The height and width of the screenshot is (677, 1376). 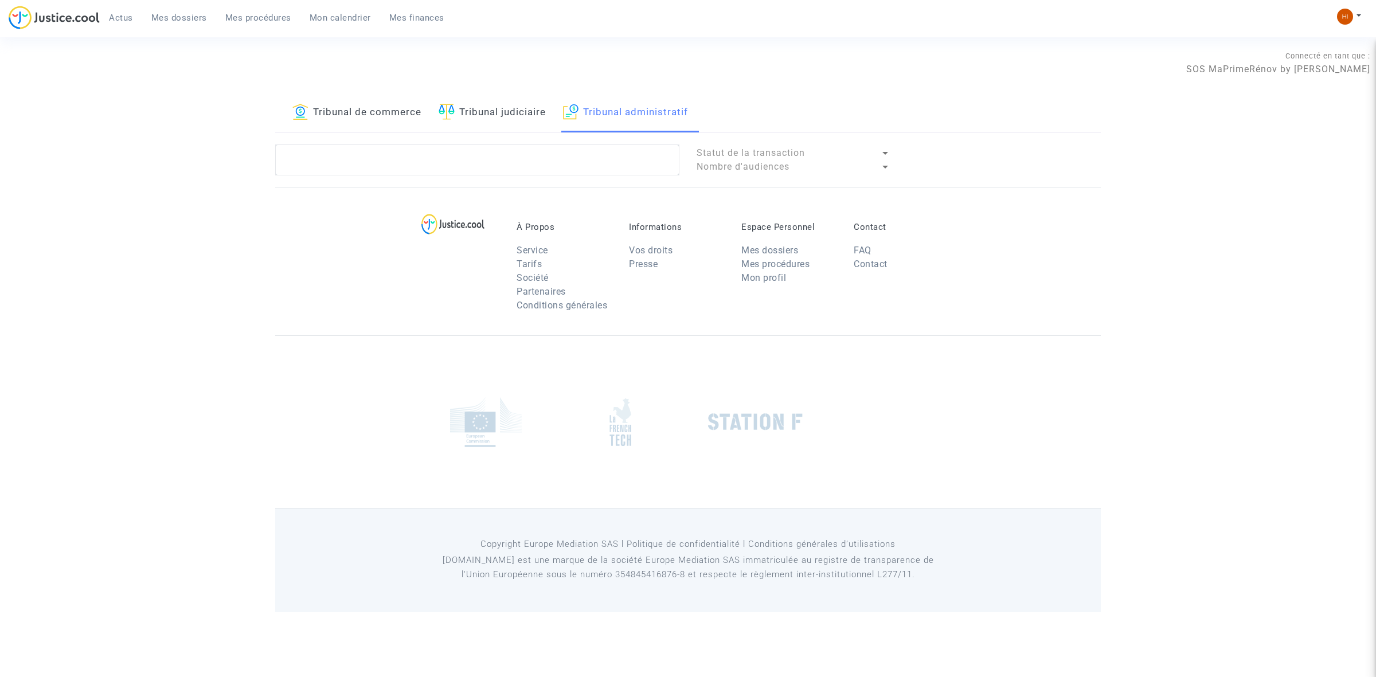 I want to click on img: europe_commision.png, so click(x=486, y=422).